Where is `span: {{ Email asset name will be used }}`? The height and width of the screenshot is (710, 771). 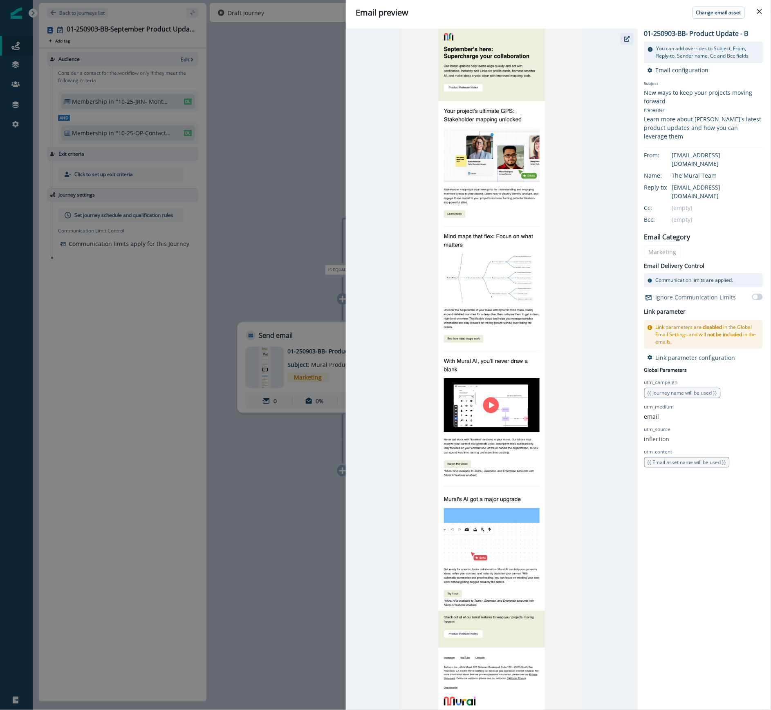 span: {{ Email asset name will be used }} is located at coordinates (686, 462).